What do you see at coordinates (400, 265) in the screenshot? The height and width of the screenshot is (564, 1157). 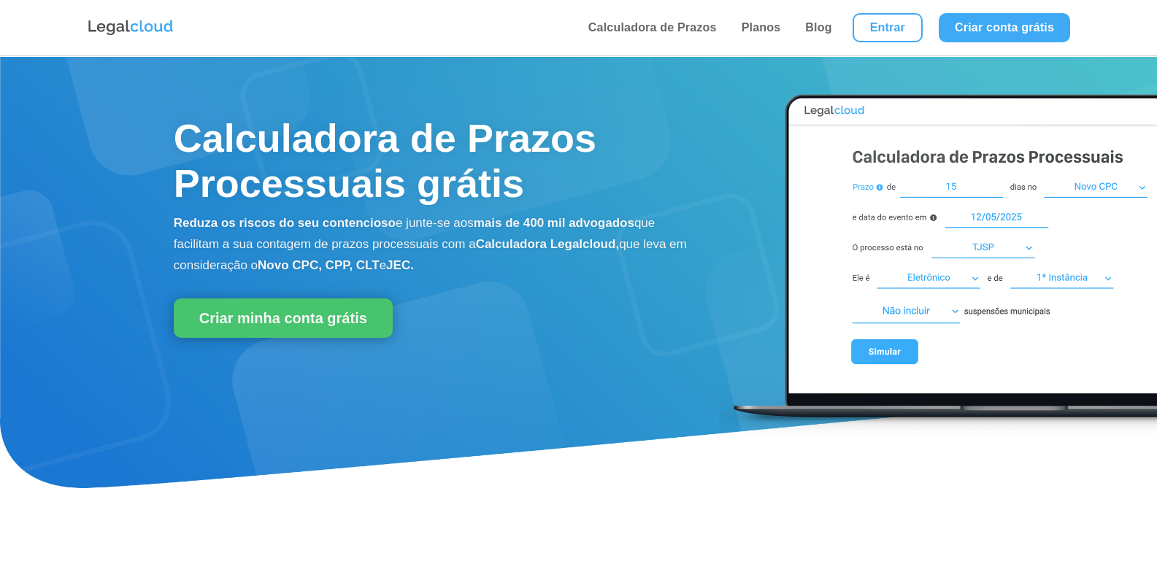 I see `b: JEC.` at bounding box center [400, 265].